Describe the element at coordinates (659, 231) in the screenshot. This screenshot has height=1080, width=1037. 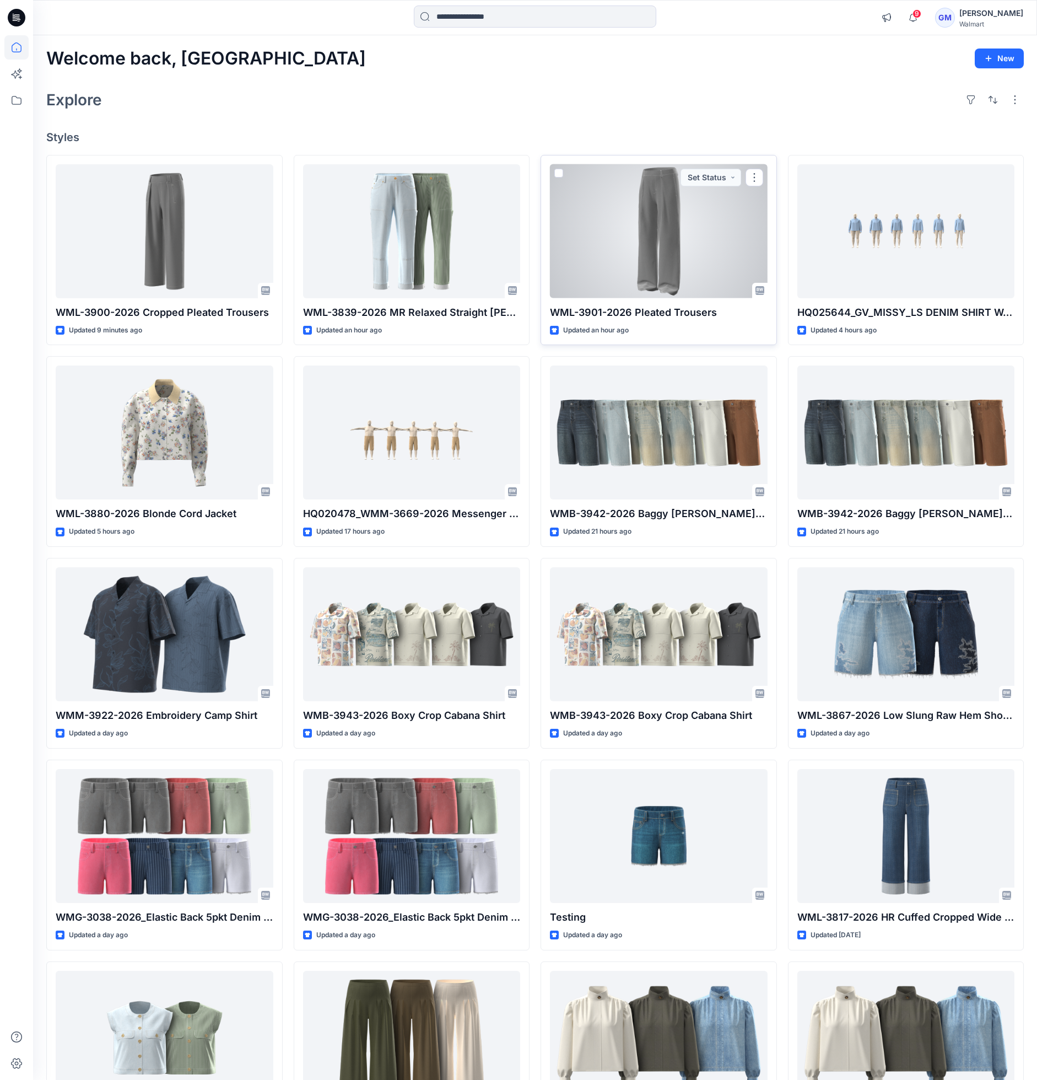
I see `a: WML-3901-2026 Pleated Trousers` at that location.